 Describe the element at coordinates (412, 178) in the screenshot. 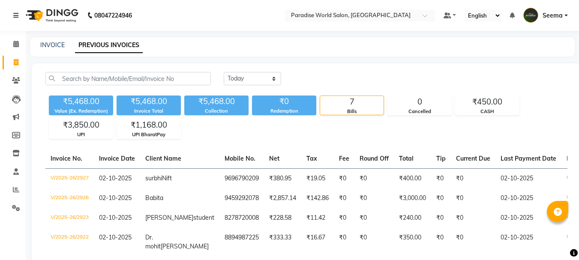

I see `td: ₹400.00` at that location.